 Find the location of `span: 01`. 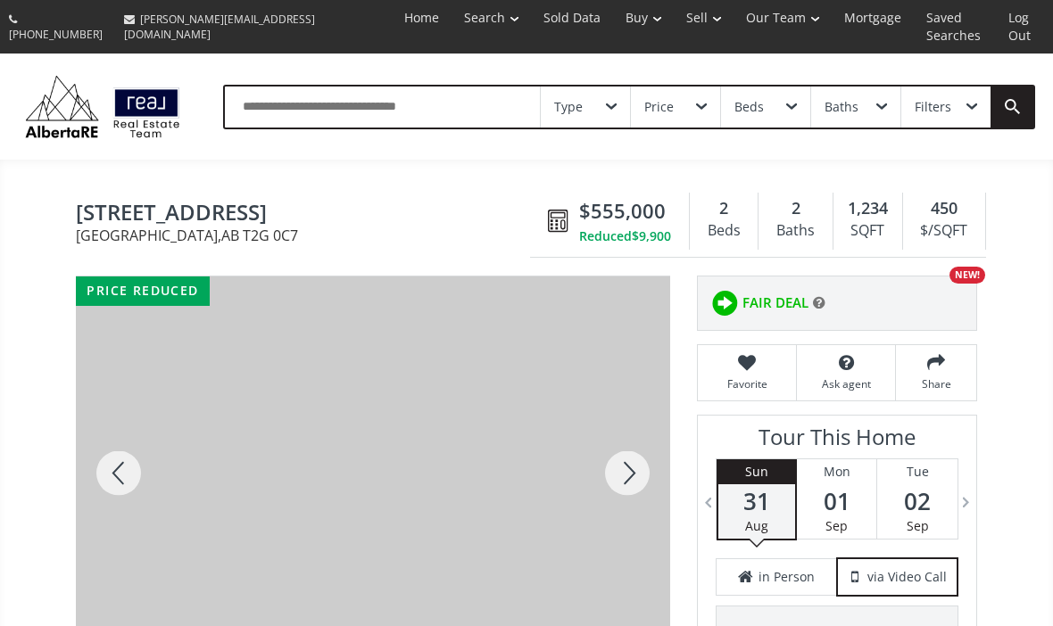

span: 01 is located at coordinates (836, 501).